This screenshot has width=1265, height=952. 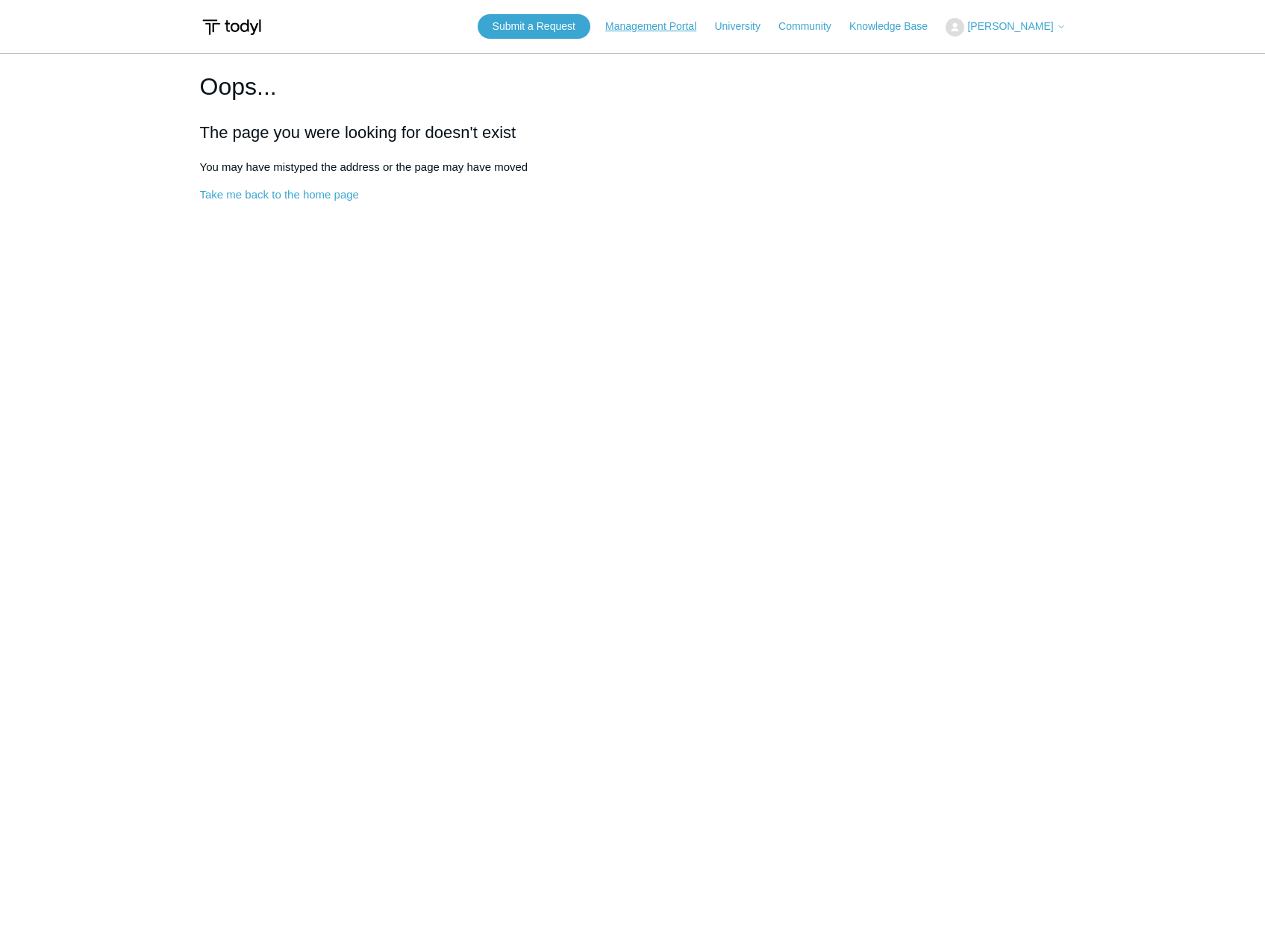 What do you see at coordinates (534, 26) in the screenshot?
I see `a: Submit a Request` at bounding box center [534, 26].